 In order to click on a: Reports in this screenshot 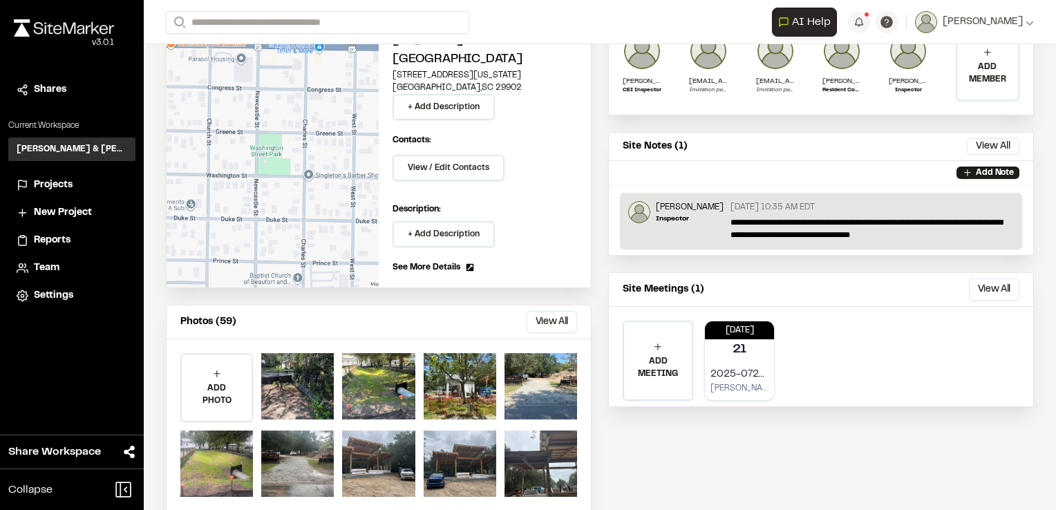, I will do `click(72, 240)`.